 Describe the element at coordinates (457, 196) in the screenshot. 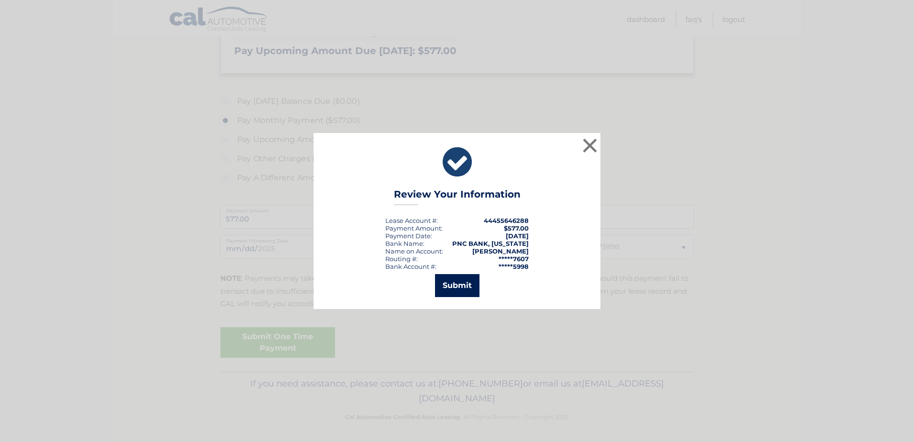

I see `h3: Review Your Information` at that location.